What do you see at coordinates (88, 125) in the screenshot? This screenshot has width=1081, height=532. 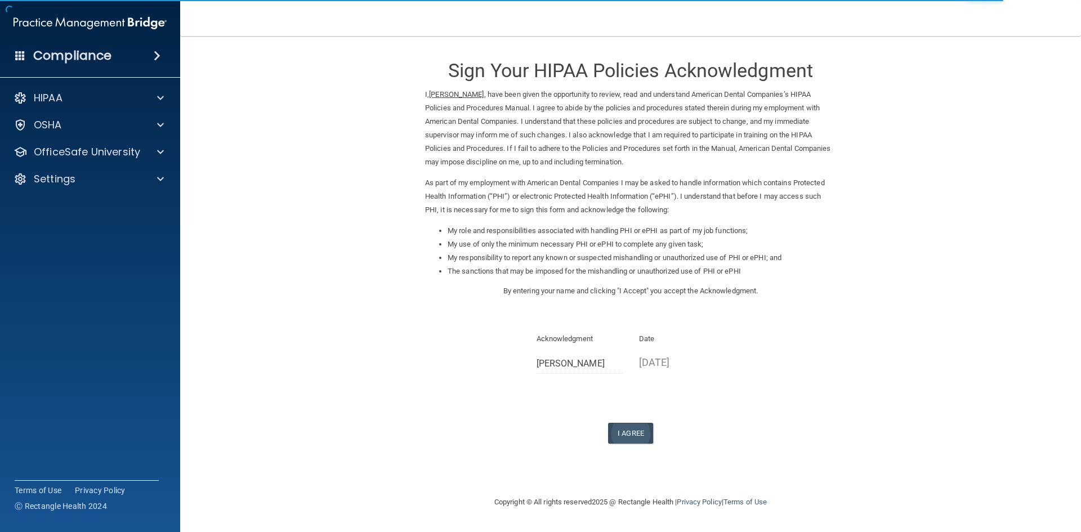 I see `a: OSHA` at bounding box center [88, 125].